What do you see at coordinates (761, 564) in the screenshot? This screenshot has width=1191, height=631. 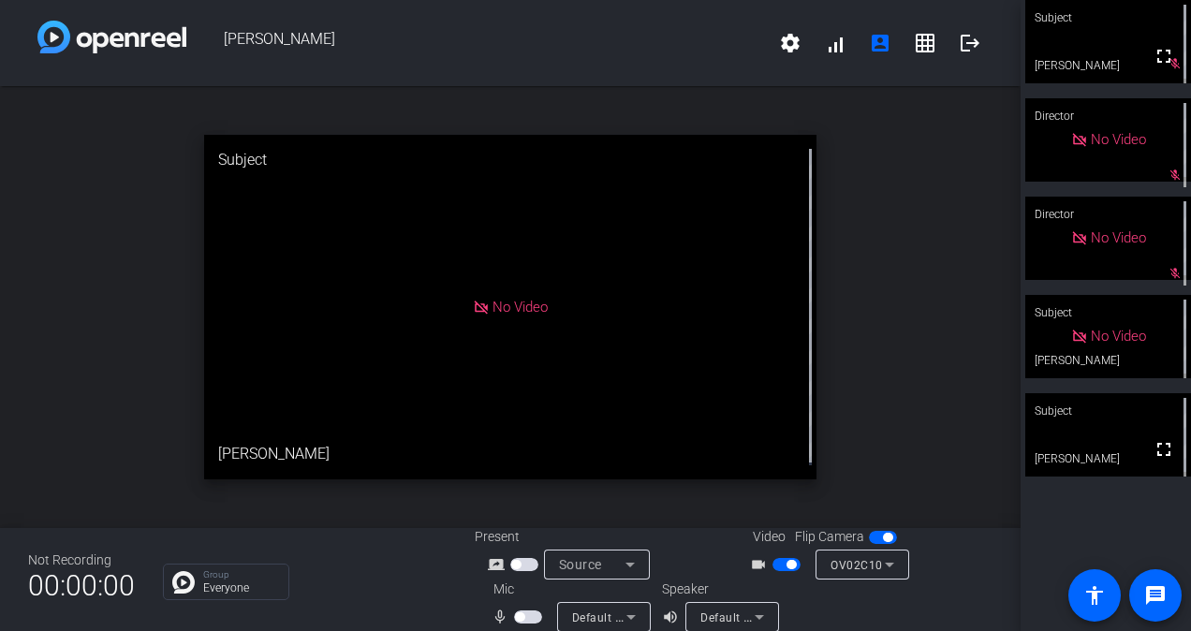 I see `mat-icon: videocam_outline` at bounding box center [761, 564].